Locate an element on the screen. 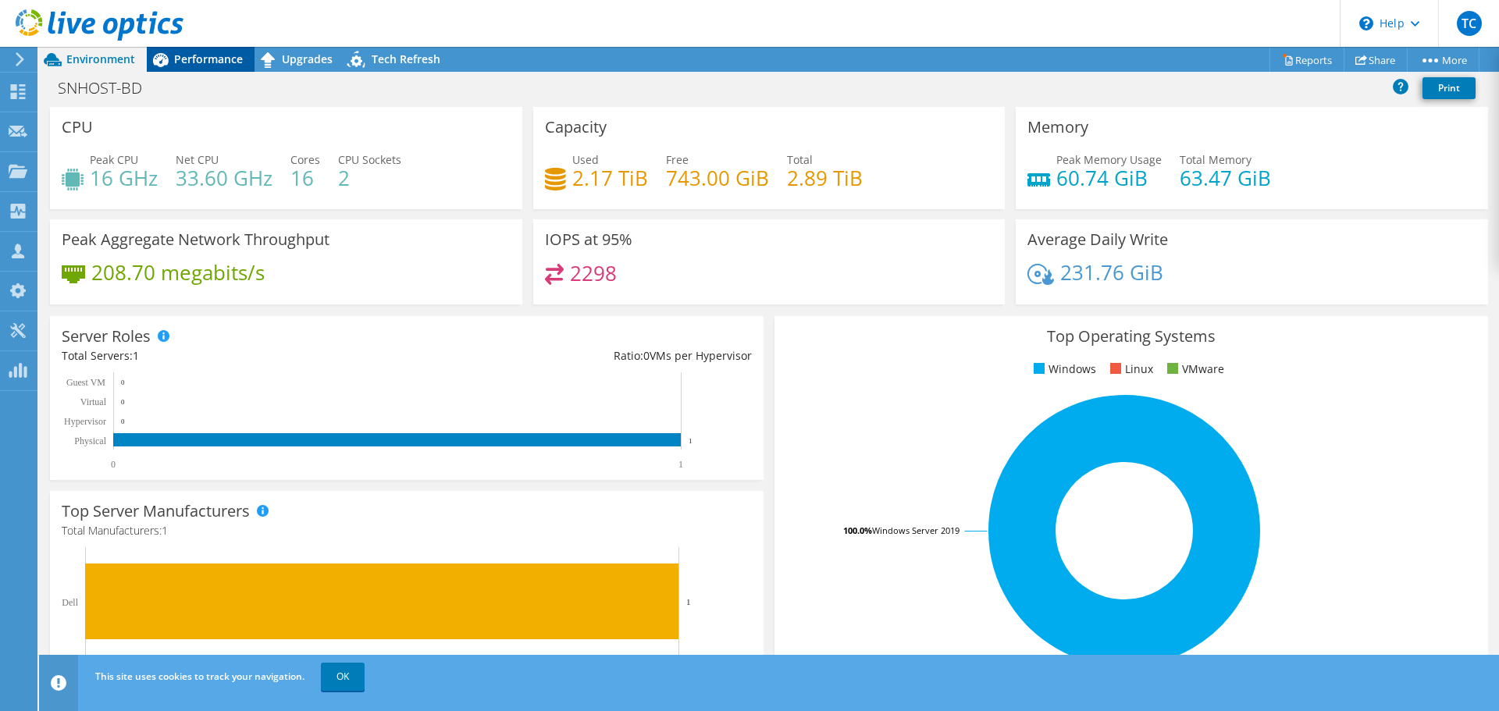 This screenshot has height=711, width=1499. h4: 208.70 megabits/s is located at coordinates (178, 273).